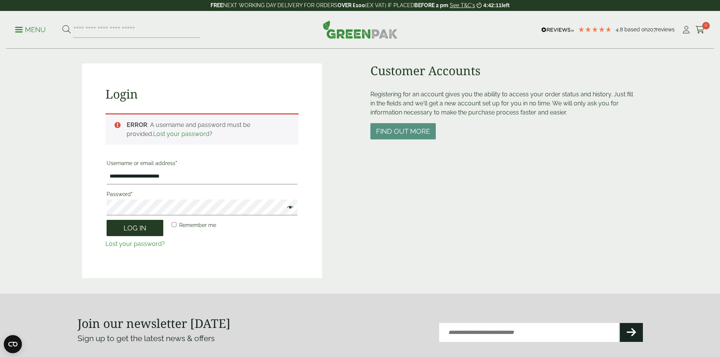 The width and height of the screenshot is (720, 357). I want to click on a: Lost your password?, so click(135, 244).